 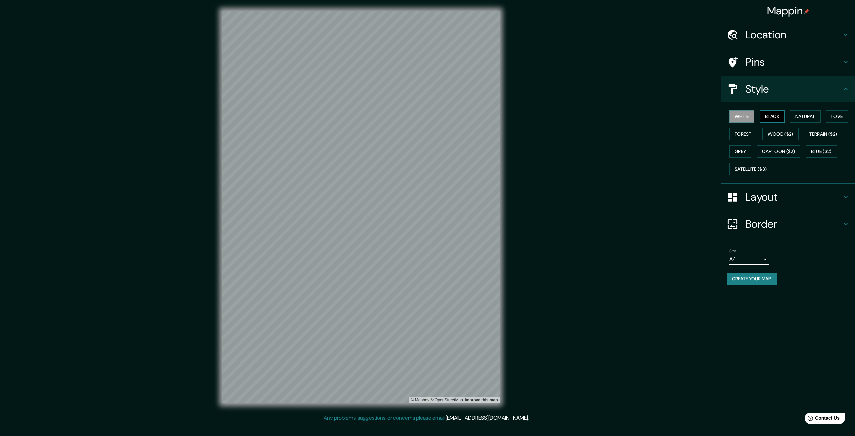 I want to click on a: Map feedback, so click(x=481, y=400).